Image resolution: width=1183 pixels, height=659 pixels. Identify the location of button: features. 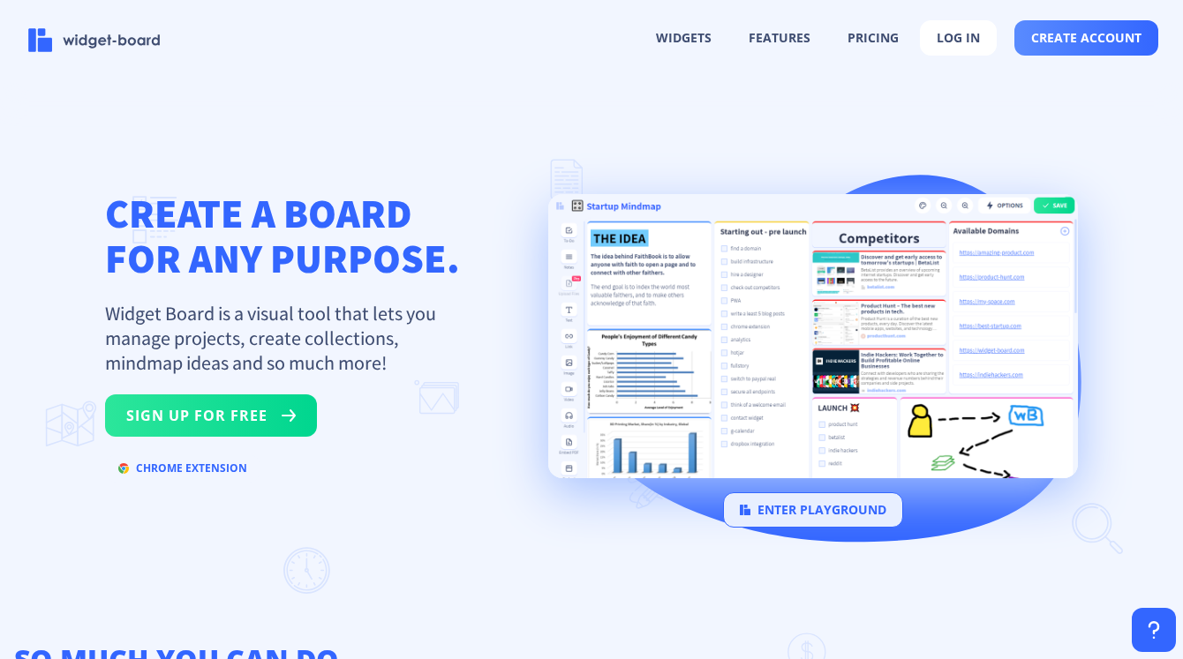
(779, 38).